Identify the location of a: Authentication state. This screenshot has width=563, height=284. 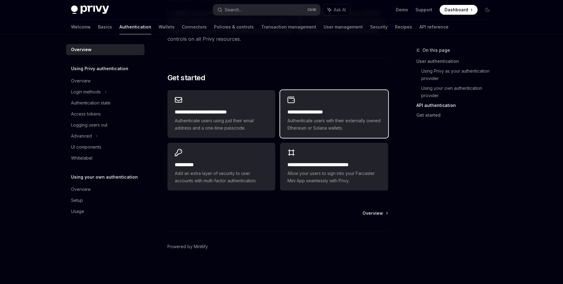
(105, 103).